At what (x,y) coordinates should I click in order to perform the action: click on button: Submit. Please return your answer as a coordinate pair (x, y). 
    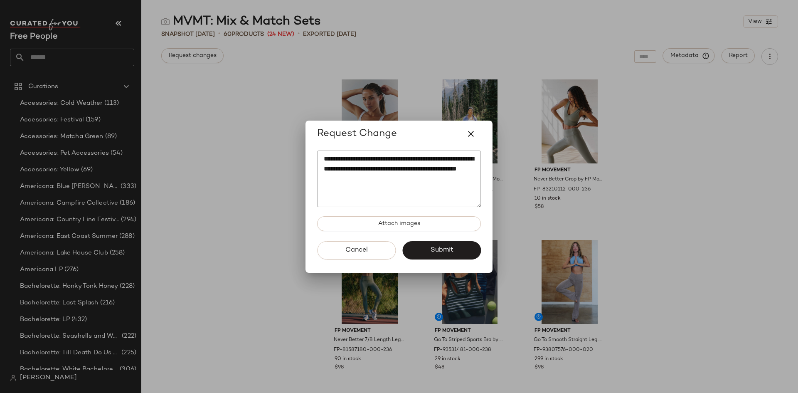
    Looking at the image, I should click on (441, 250).